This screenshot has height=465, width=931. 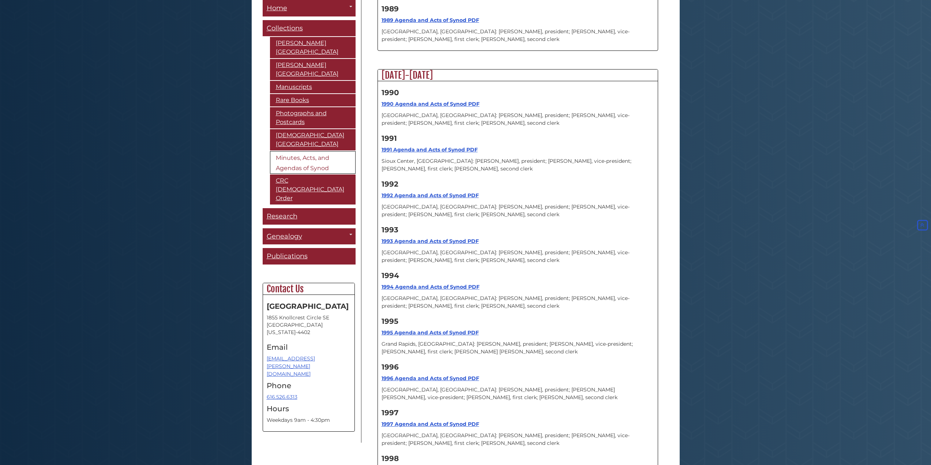 I want to click on a: 1992 Agenda and Acts of Synod PDF, so click(x=430, y=195).